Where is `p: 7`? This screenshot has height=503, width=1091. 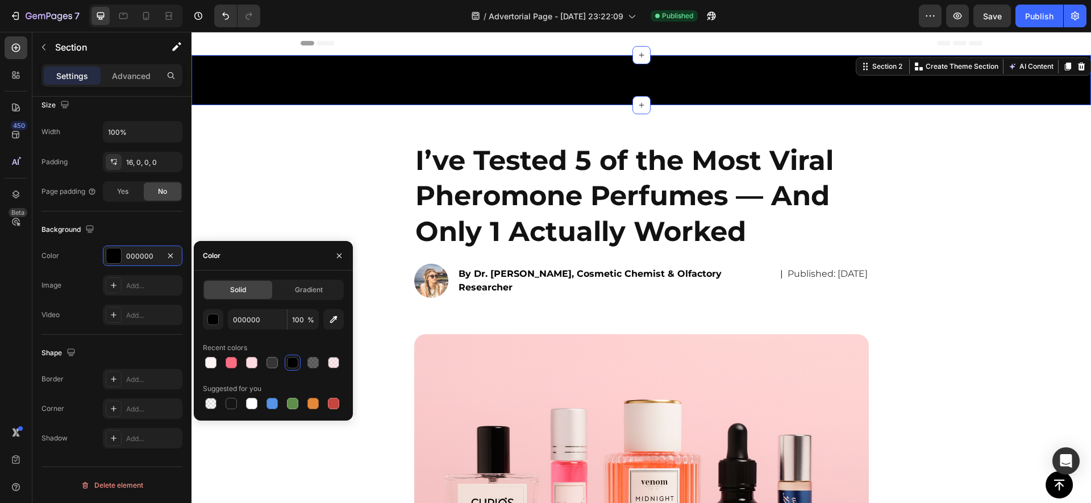 p: 7 is located at coordinates (77, 16).